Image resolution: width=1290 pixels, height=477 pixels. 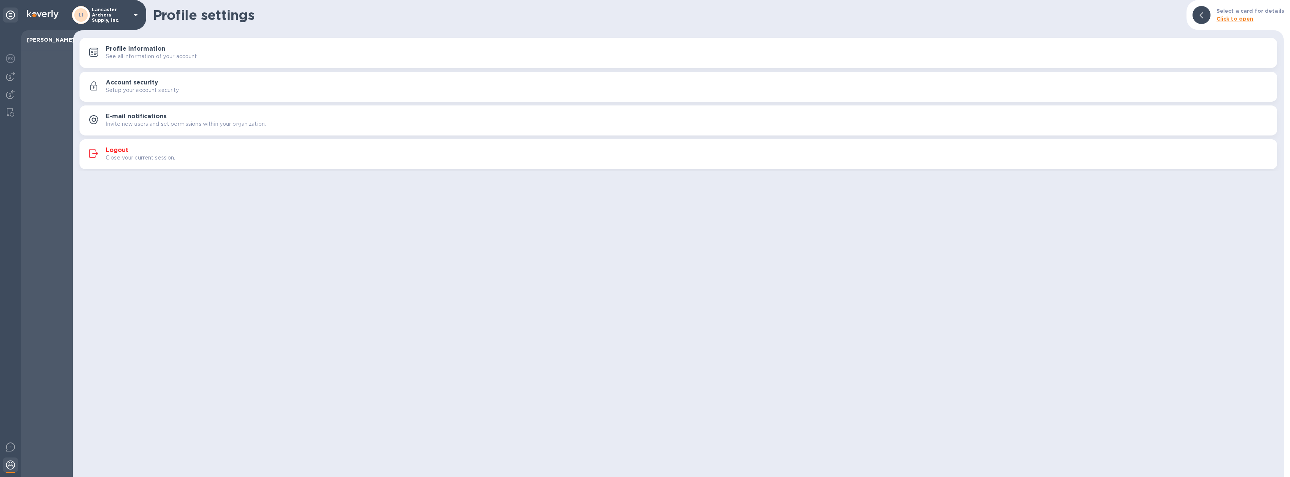 What do you see at coordinates (678, 154) in the screenshot?
I see `button: LogoutClose your current session.` at bounding box center [678, 154].